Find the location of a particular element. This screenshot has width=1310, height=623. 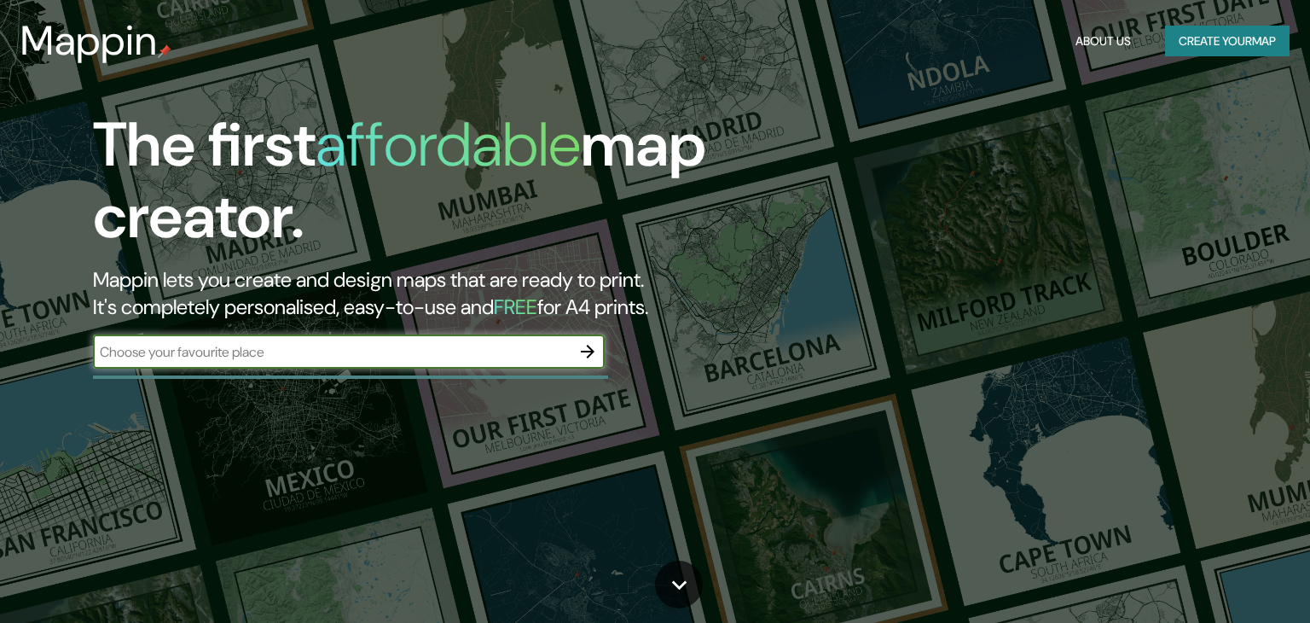

img: mappin-pin is located at coordinates (165, 51).